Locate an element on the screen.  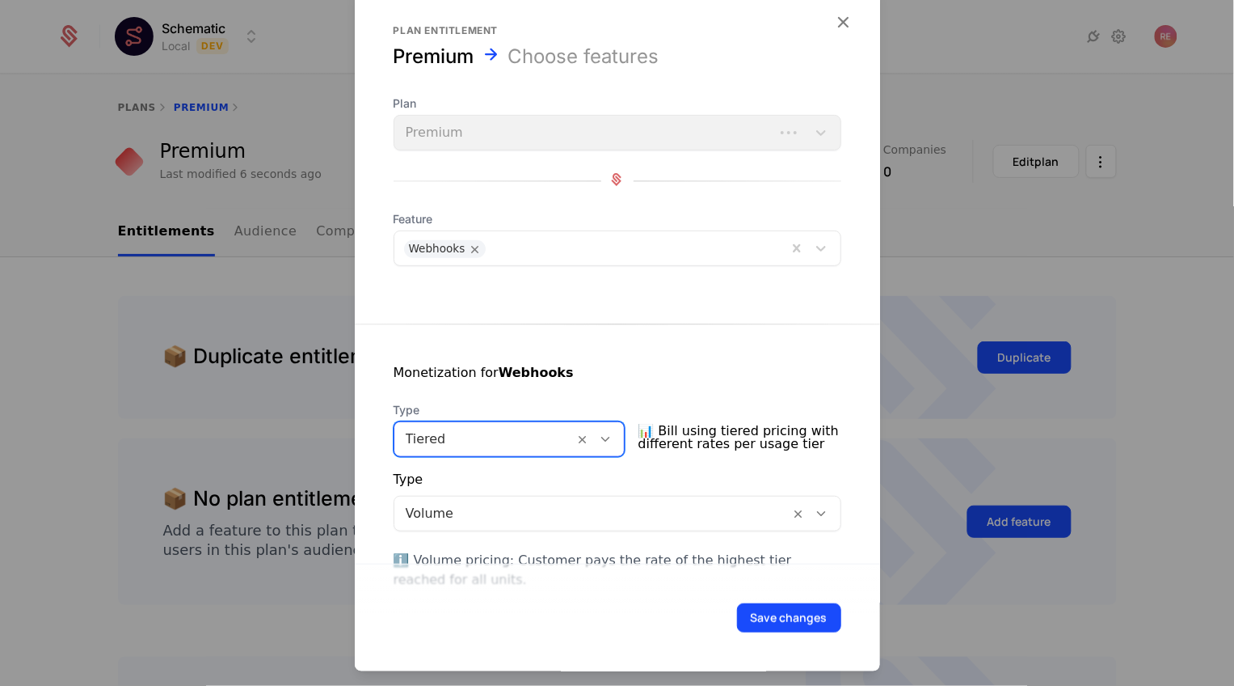
strong: Webhooks is located at coordinates (536, 372).